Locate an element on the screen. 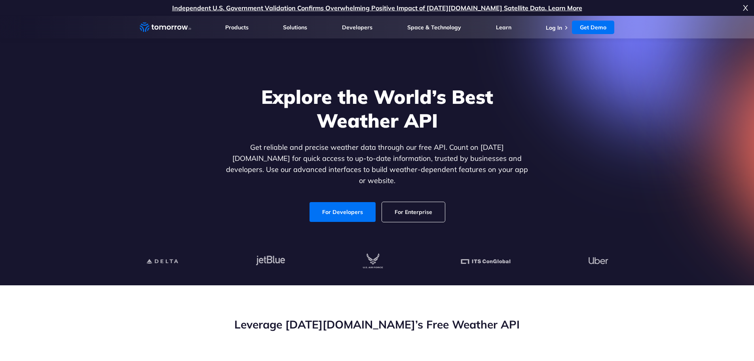 Image resolution: width=754 pixels, height=361 pixels. a: Developers is located at coordinates (357, 27).